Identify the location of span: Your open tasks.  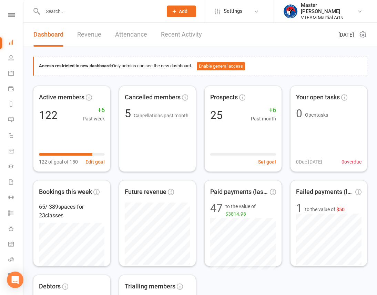
(318, 97).